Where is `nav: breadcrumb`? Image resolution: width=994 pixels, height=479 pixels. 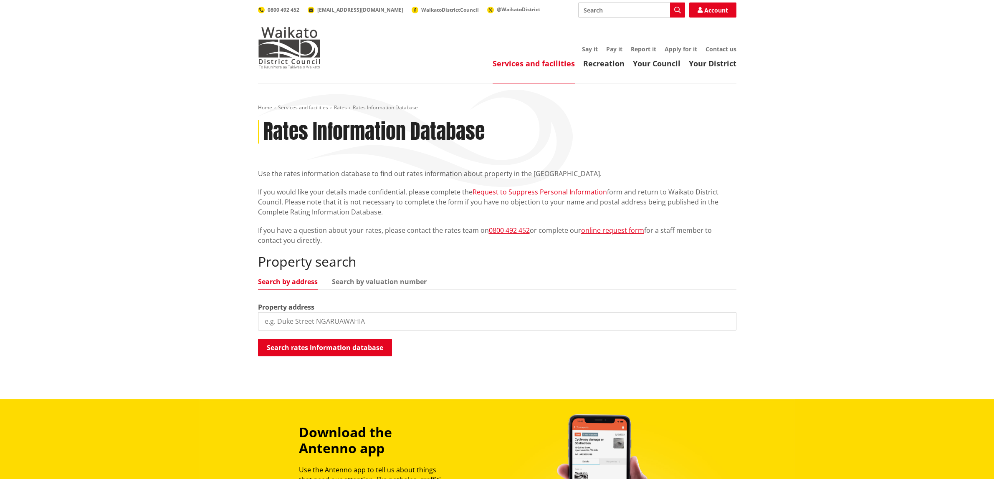
nav: breadcrumb is located at coordinates (497, 108).